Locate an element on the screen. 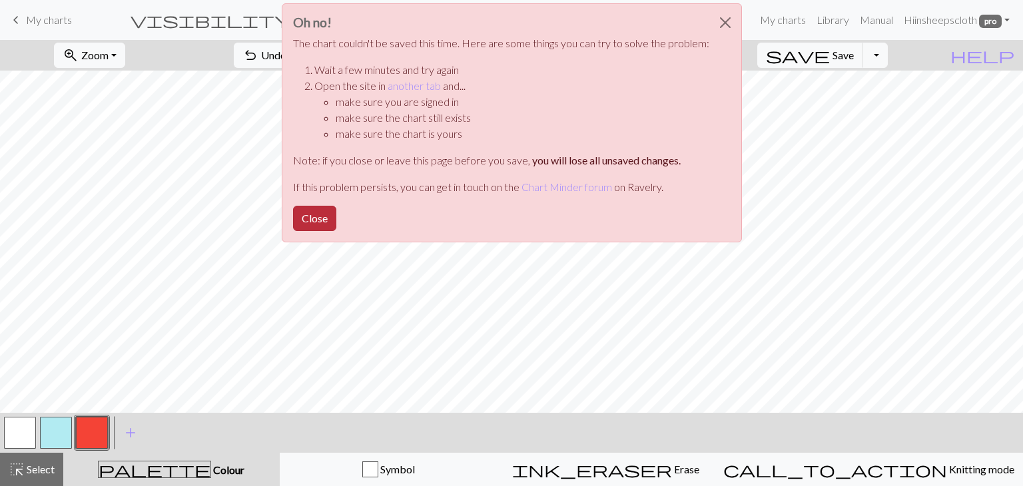 Image resolution: width=1023 pixels, height=486 pixels. li: make sure you are signed in is located at coordinates (522, 102).